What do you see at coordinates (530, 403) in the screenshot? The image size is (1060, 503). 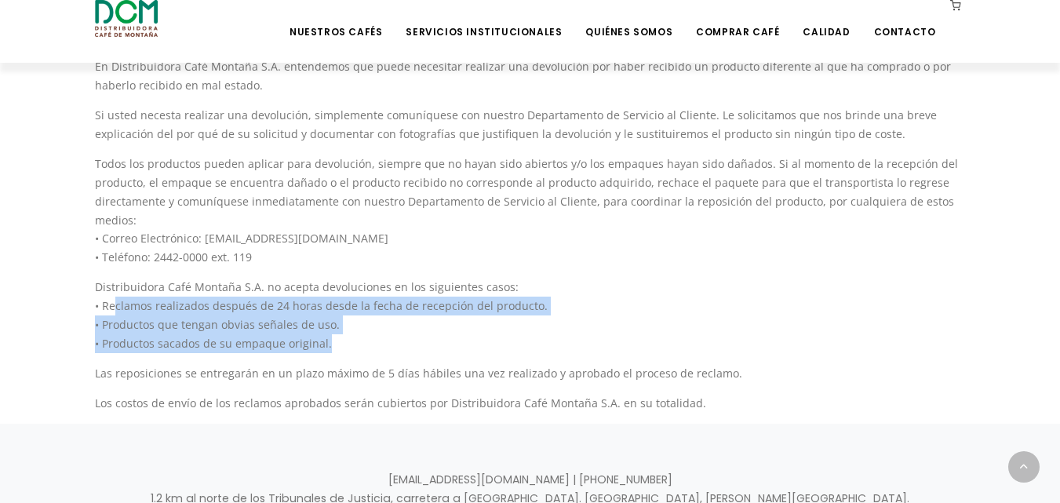 I see `p: Los costos de envío de los reclamos aprobados serán cubiertos por Distribuidora Café Montaña S.A....` at bounding box center [530, 403].